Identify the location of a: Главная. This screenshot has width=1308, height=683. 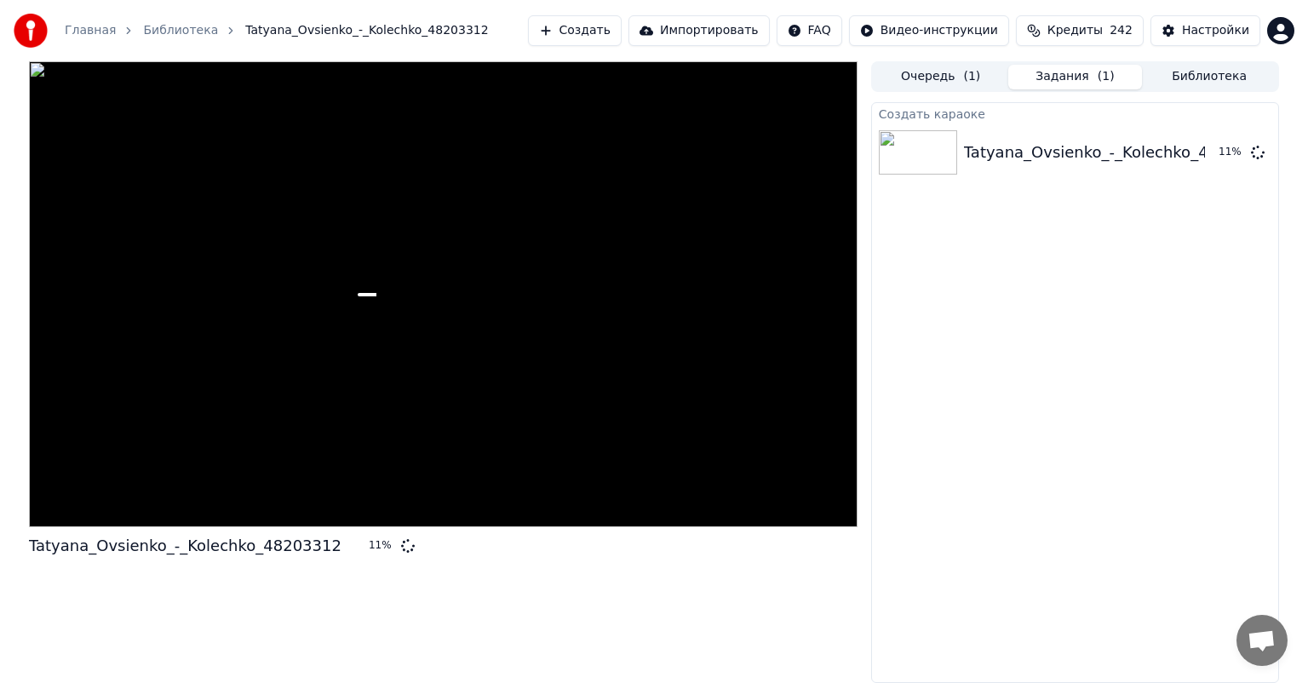
(90, 31).